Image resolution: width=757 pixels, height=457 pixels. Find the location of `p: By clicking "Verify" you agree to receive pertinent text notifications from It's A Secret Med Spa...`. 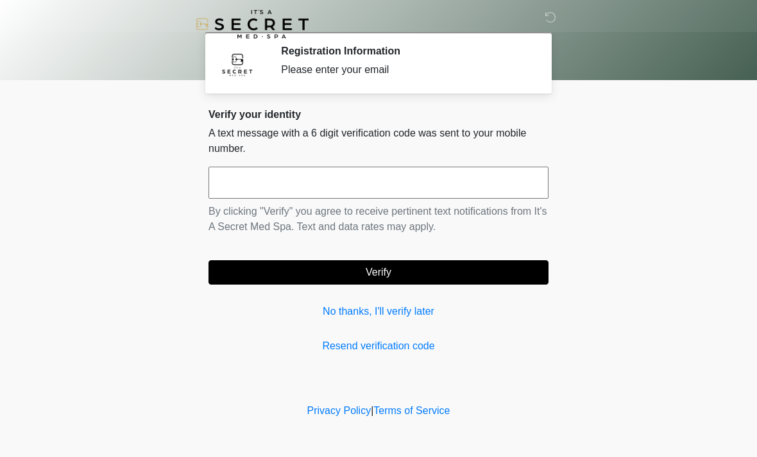

p: By clicking "Verify" you agree to receive pertinent text notifications from It's A Secret Med Spa... is located at coordinates (378, 219).